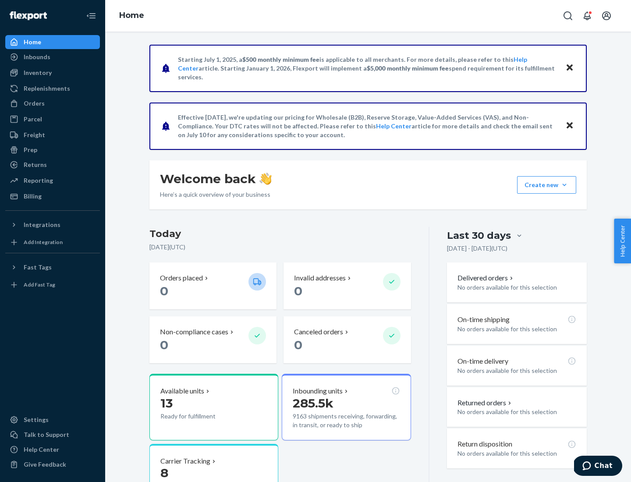  Describe the element at coordinates (485, 403) in the screenshot. I see `p: Returned orders` at that location.